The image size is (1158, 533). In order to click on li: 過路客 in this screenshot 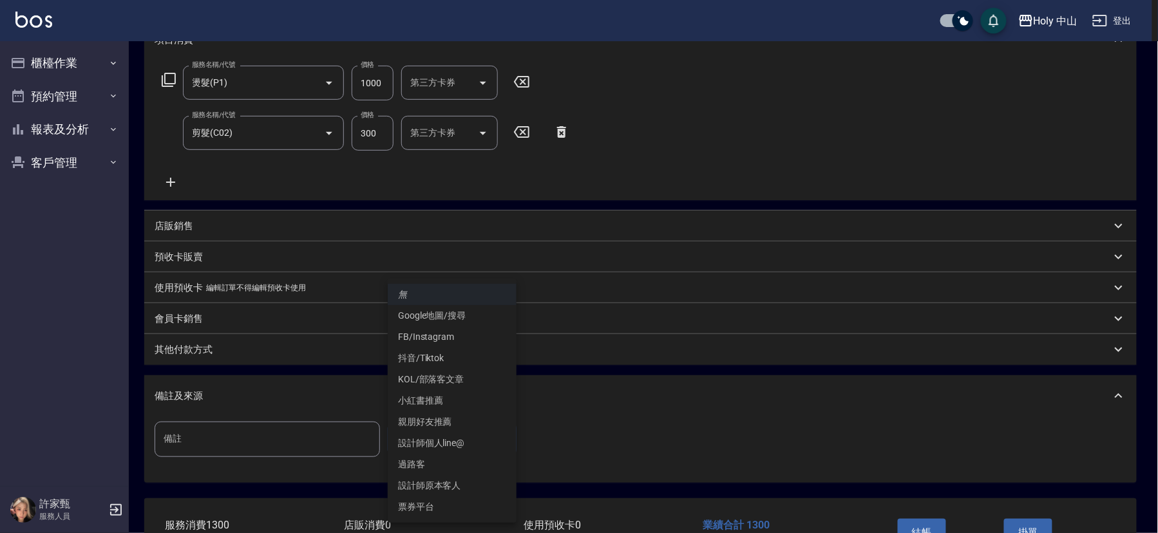, I will do `click(452, 464)`.